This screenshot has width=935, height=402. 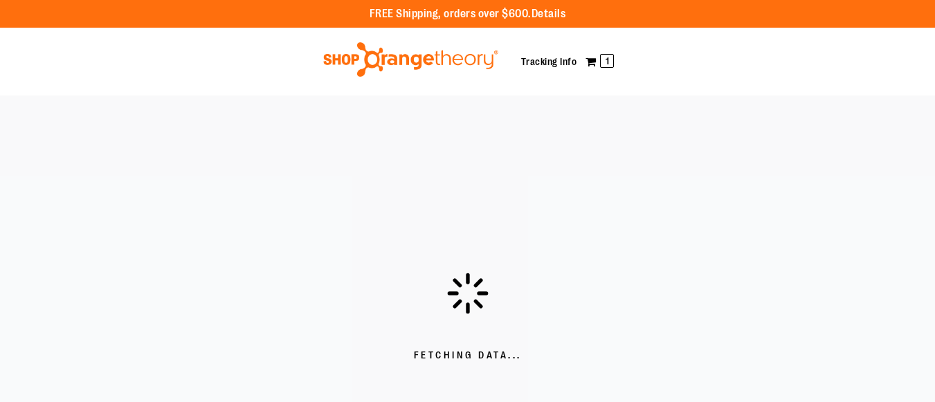 What do you see at coordinates (468, 356) in the screenshot?
I see `span: Fetching Data...` at bounding box center [468, 356].